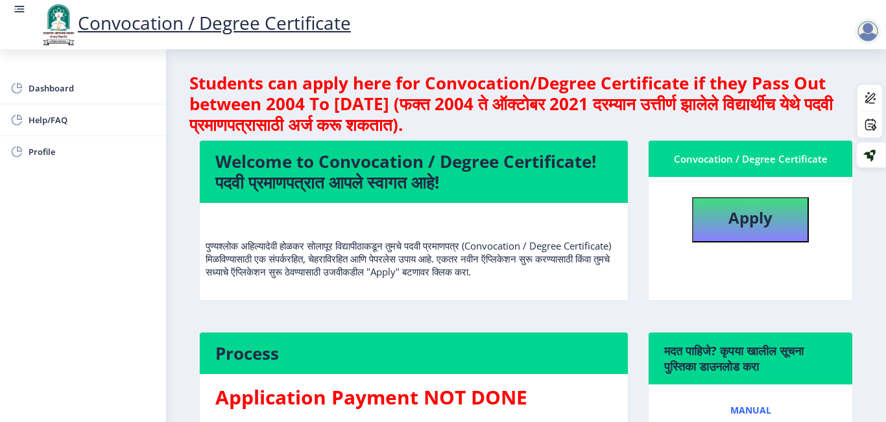 The width and height of the screenshot is (886, 422). I want to click on h3: Application Payment NOT DONE, so click(414, 398).